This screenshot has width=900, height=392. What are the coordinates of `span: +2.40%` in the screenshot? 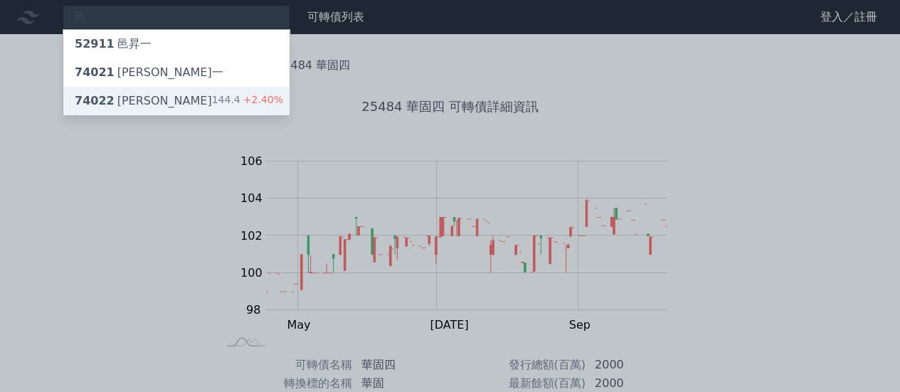 It's located at (262, 100).